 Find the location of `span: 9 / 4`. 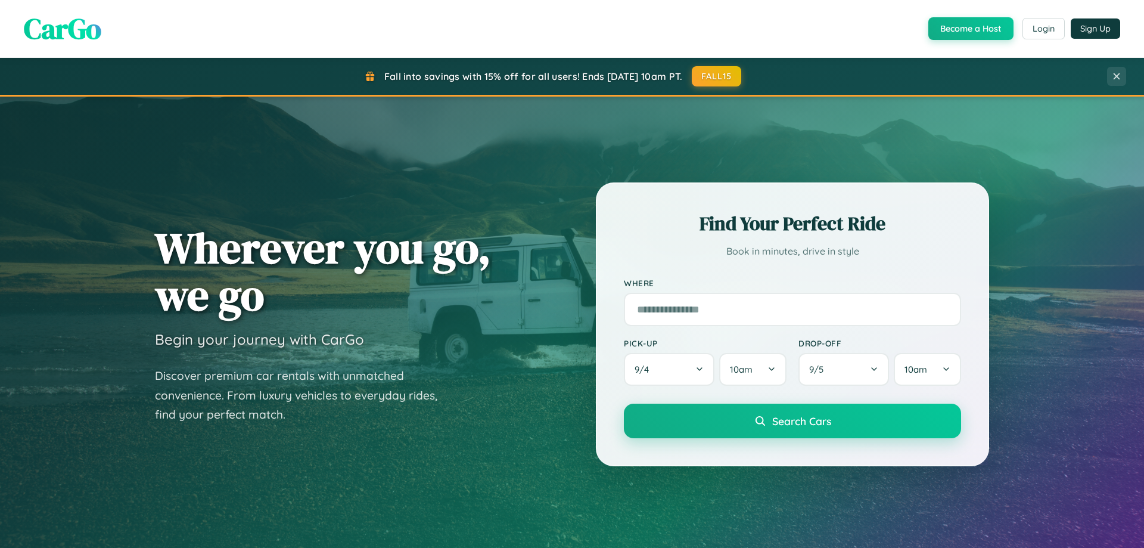

span: 9 / 4 is located at coordinates (645, 369).